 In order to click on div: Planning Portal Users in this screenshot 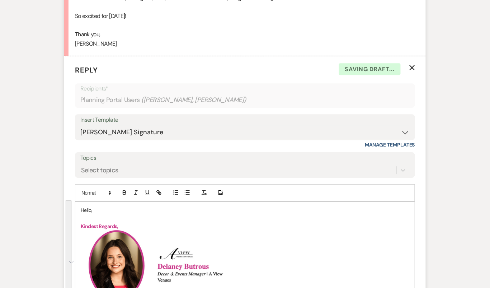, I will do `click(245, 100)`.